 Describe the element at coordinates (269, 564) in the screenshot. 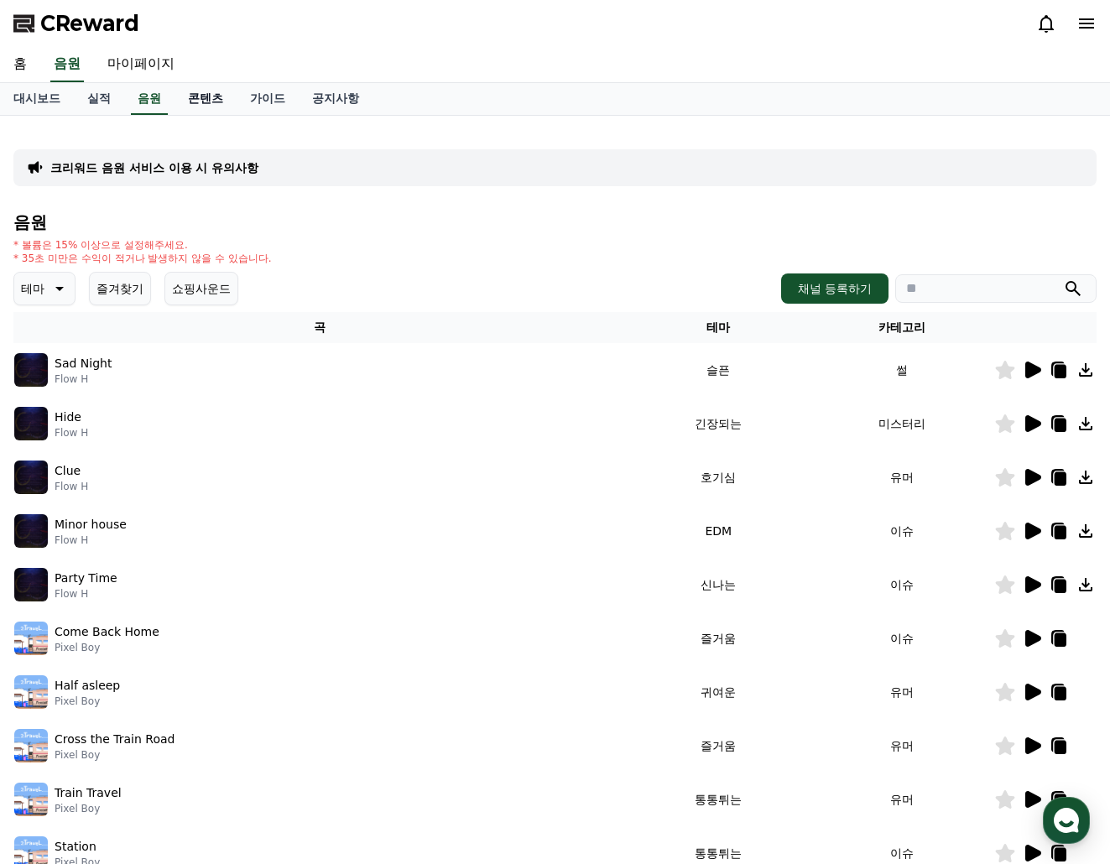

I see `span: 설정` at that location.